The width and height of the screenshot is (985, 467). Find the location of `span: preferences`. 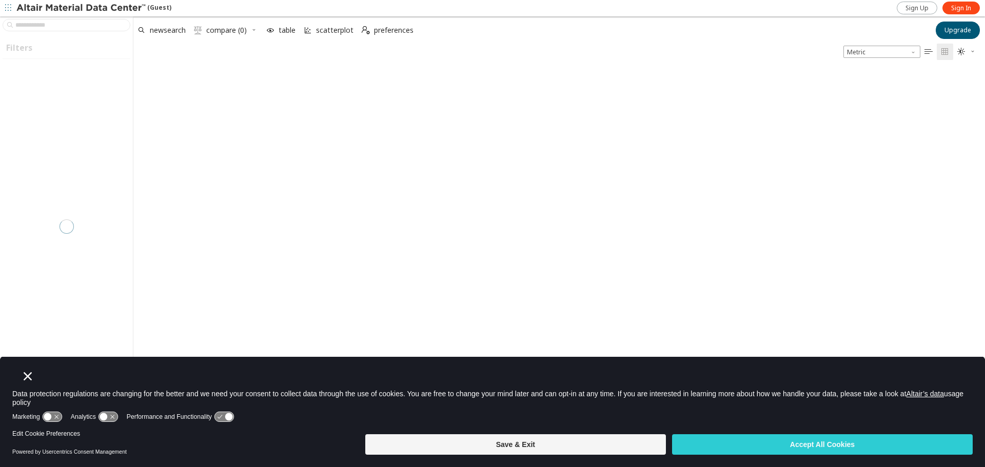

span: preferences is located at coordinates (393, 30).